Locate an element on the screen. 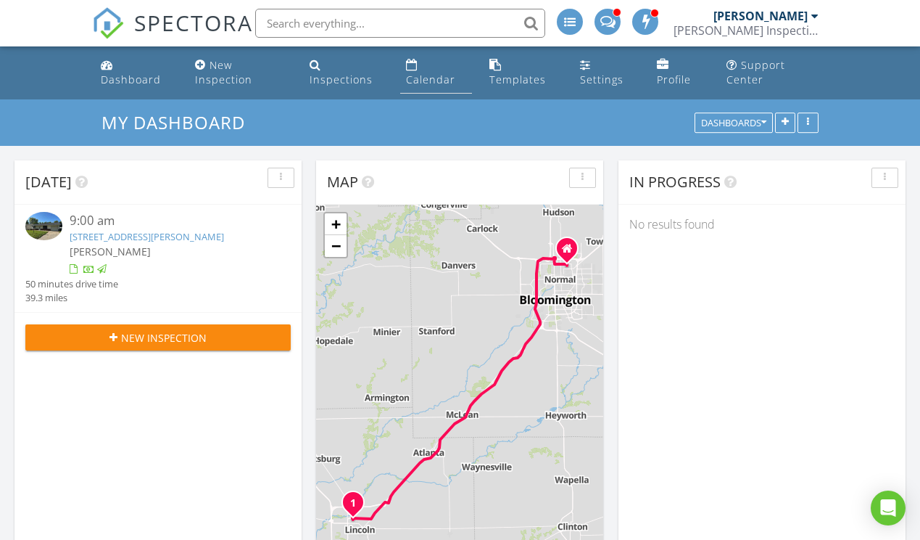  a: Calendar is located at coordinates (436, 73).